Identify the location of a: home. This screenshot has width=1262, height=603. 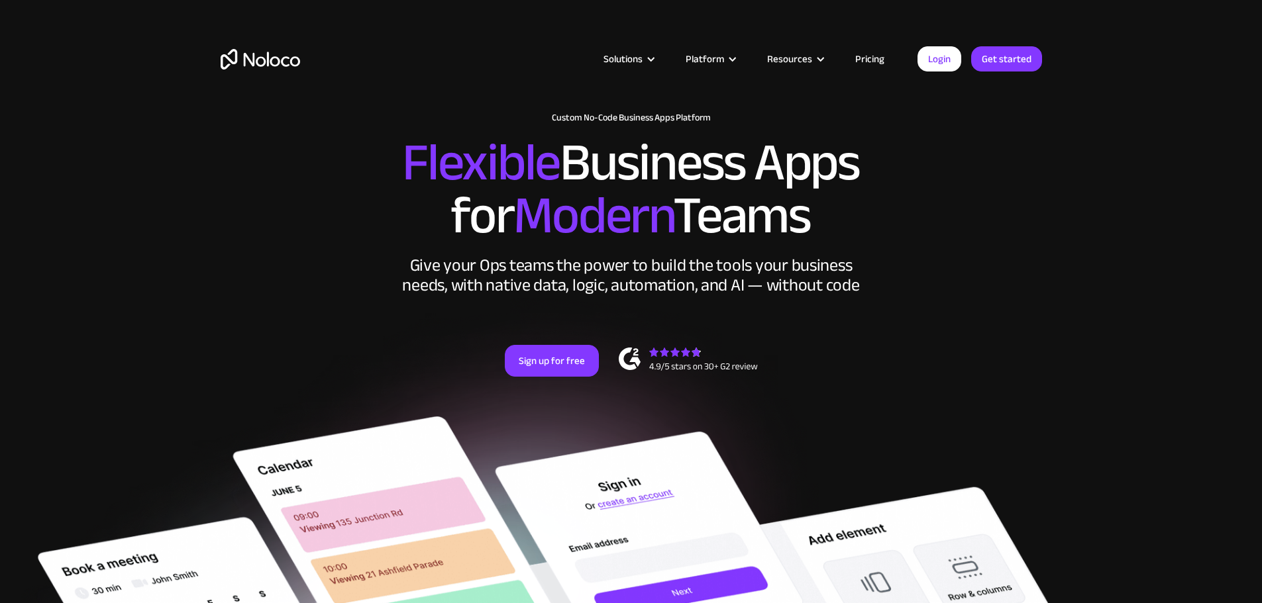
(260, 59).